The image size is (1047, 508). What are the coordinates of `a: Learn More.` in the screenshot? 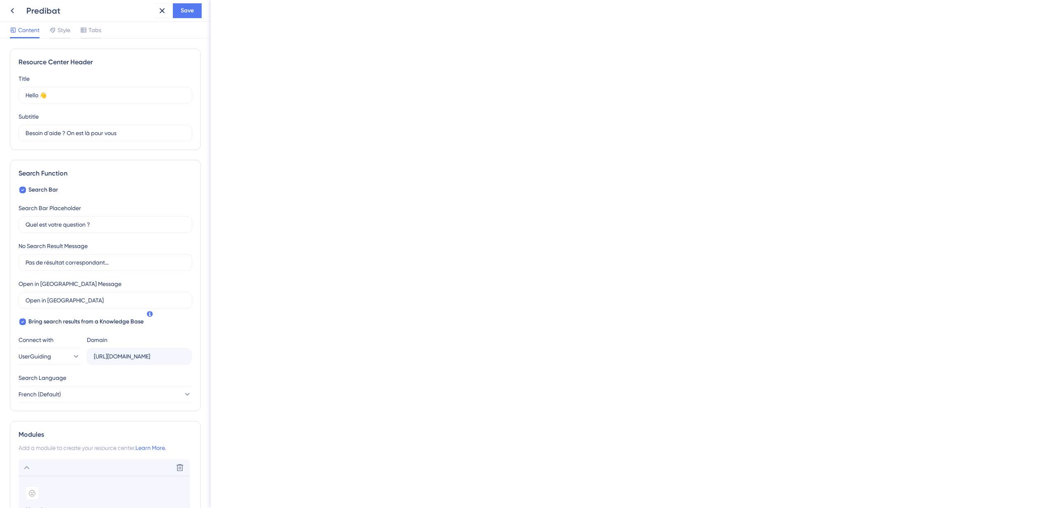 It's located at (151, 447).